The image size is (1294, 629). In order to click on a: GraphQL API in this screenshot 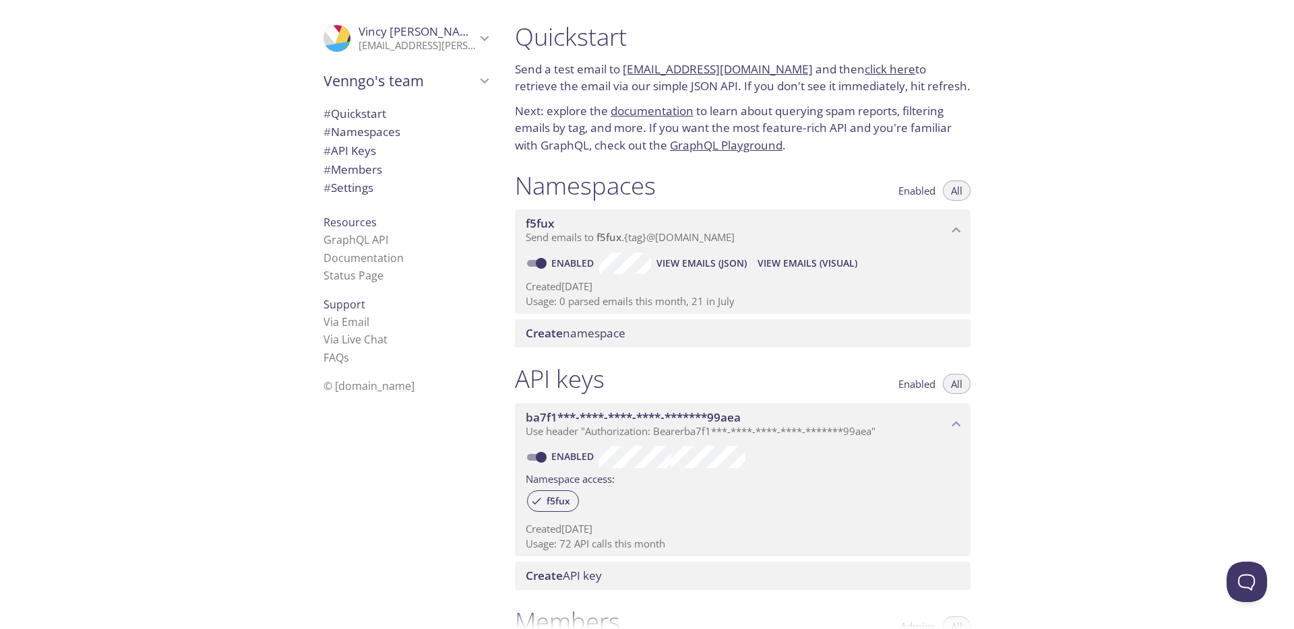, I will do `click(356, 240)`.